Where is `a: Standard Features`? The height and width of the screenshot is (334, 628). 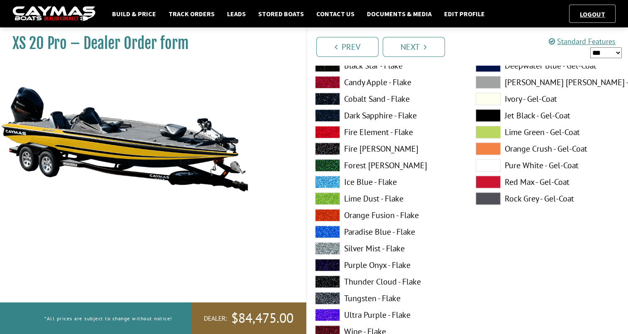
a: Standard Features is located at coordinates (582, 41).